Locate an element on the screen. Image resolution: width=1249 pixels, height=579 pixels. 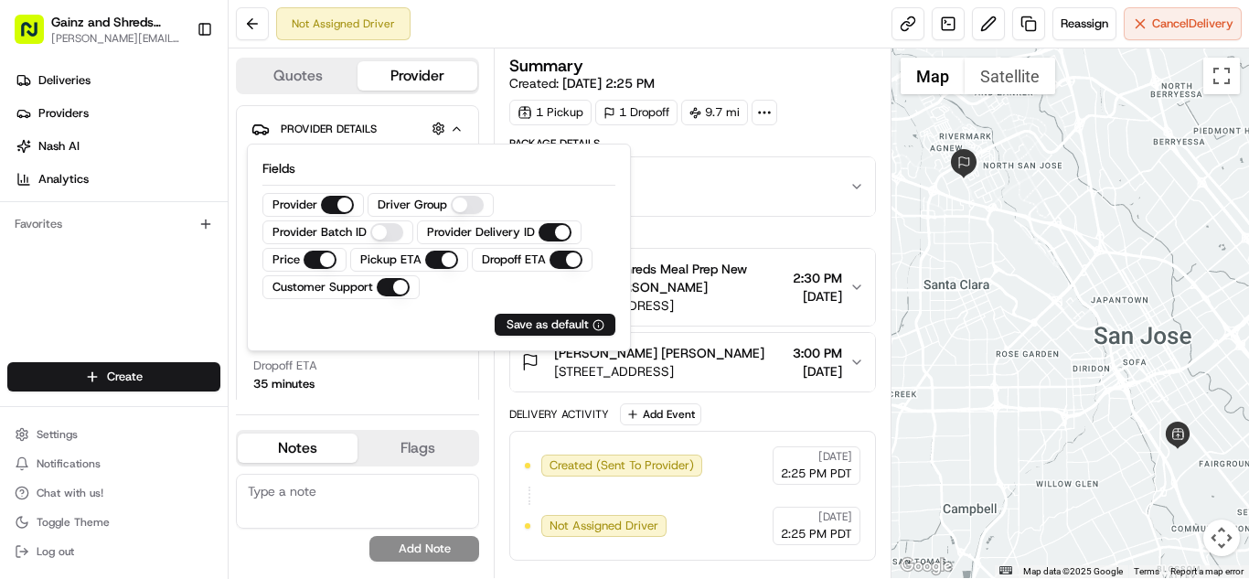
span: 2:25 PM PDT is located at coordinates (817, 474).